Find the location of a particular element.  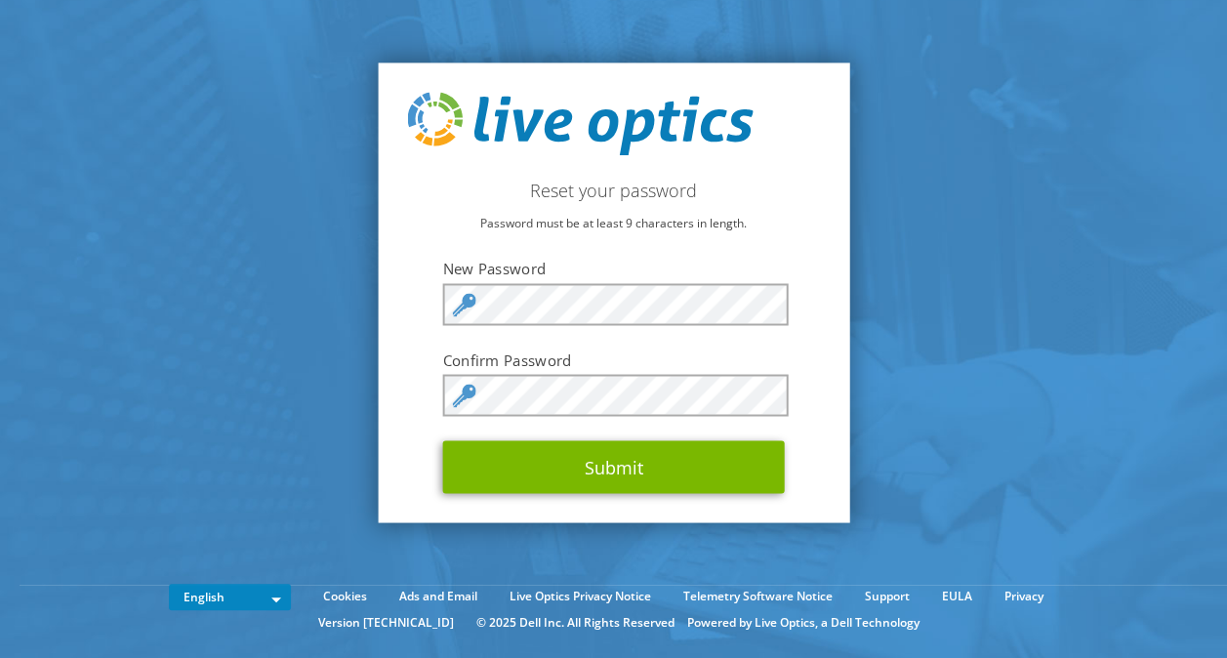

h2: Reset your password is located at coordinates (613, 191).